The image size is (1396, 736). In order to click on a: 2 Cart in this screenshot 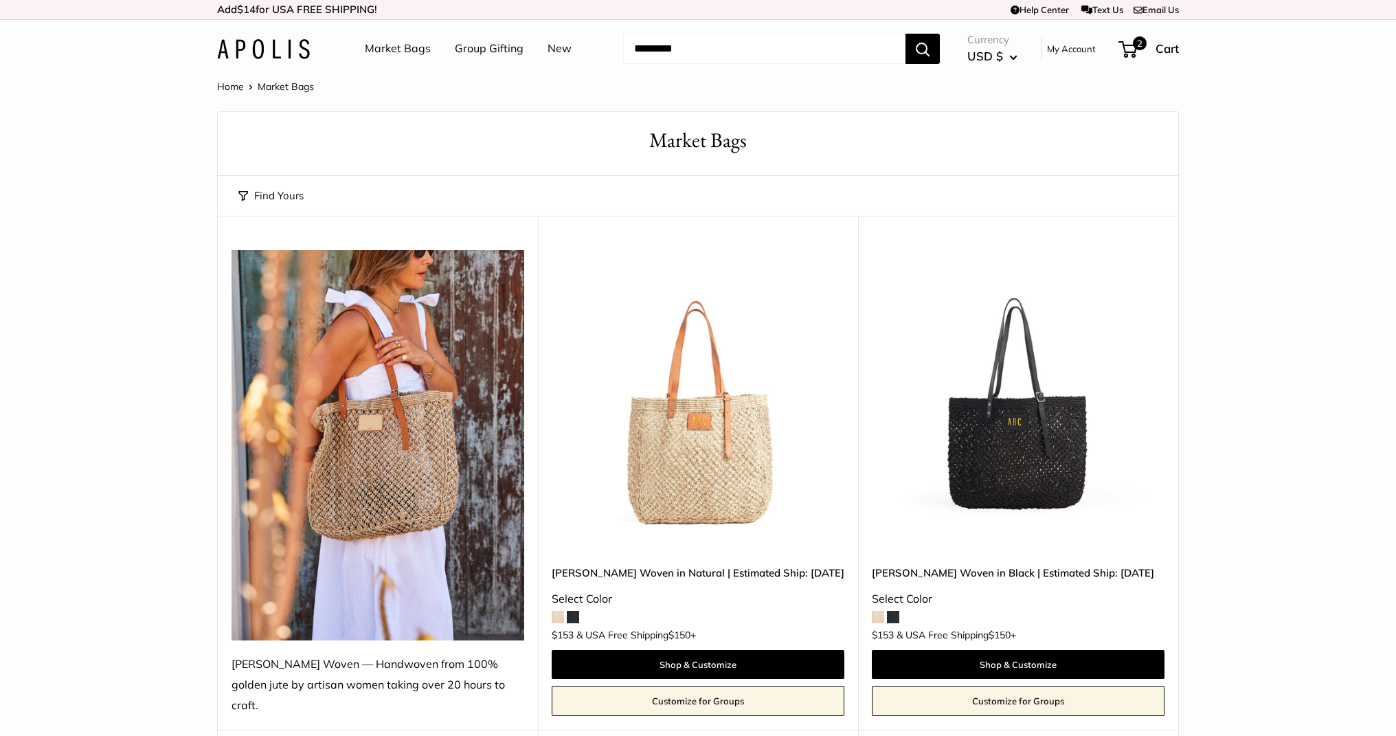, I will do `click(1150, 49)`.